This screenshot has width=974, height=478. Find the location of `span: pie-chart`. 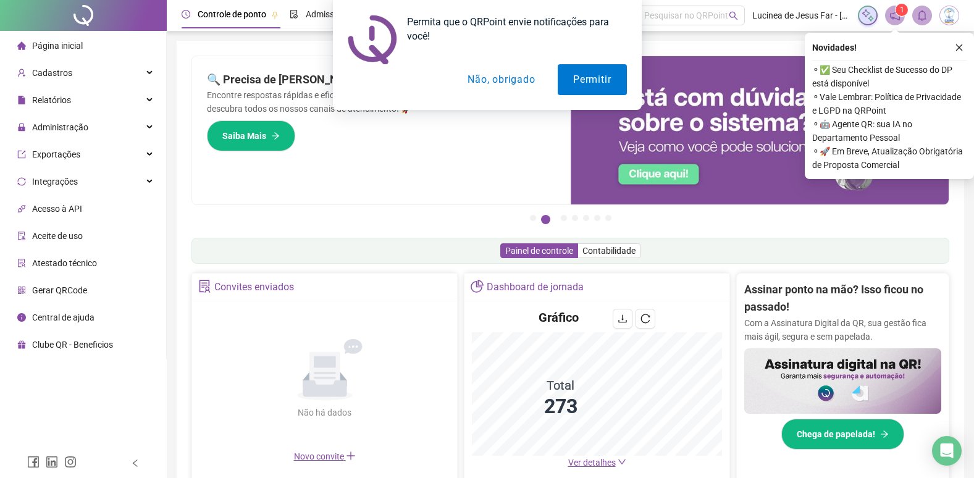

span: pie-chart is located at coordinates (477, 286).